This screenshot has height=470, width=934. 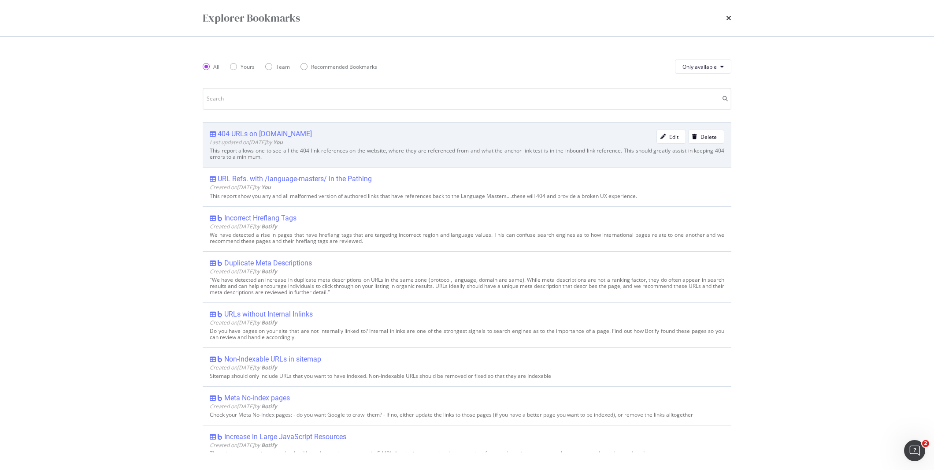 What do you see at coordinates (671, 137) in the screenshot?
I see `button: Edit` at bounding box center [671, 137].